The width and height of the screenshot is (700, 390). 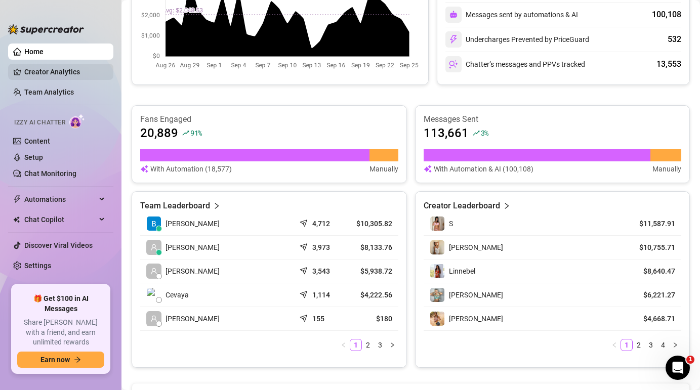 I want to click on span: 1, so click(x=691, y=360).